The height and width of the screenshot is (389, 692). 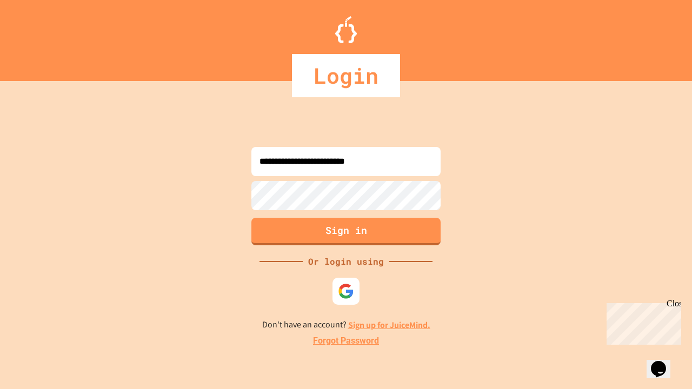 What do you see at coordinates (346, 262) in the screenshot?
I see `div: Or login using` at bounding box center [346, 262].